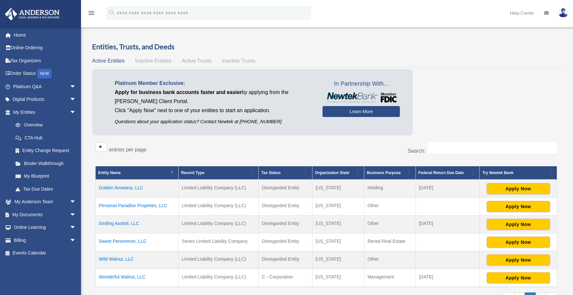  Describe the element at coordinates (338, 173) in the screenshot. I see `th: Organization State: Activate to sort` at that location.